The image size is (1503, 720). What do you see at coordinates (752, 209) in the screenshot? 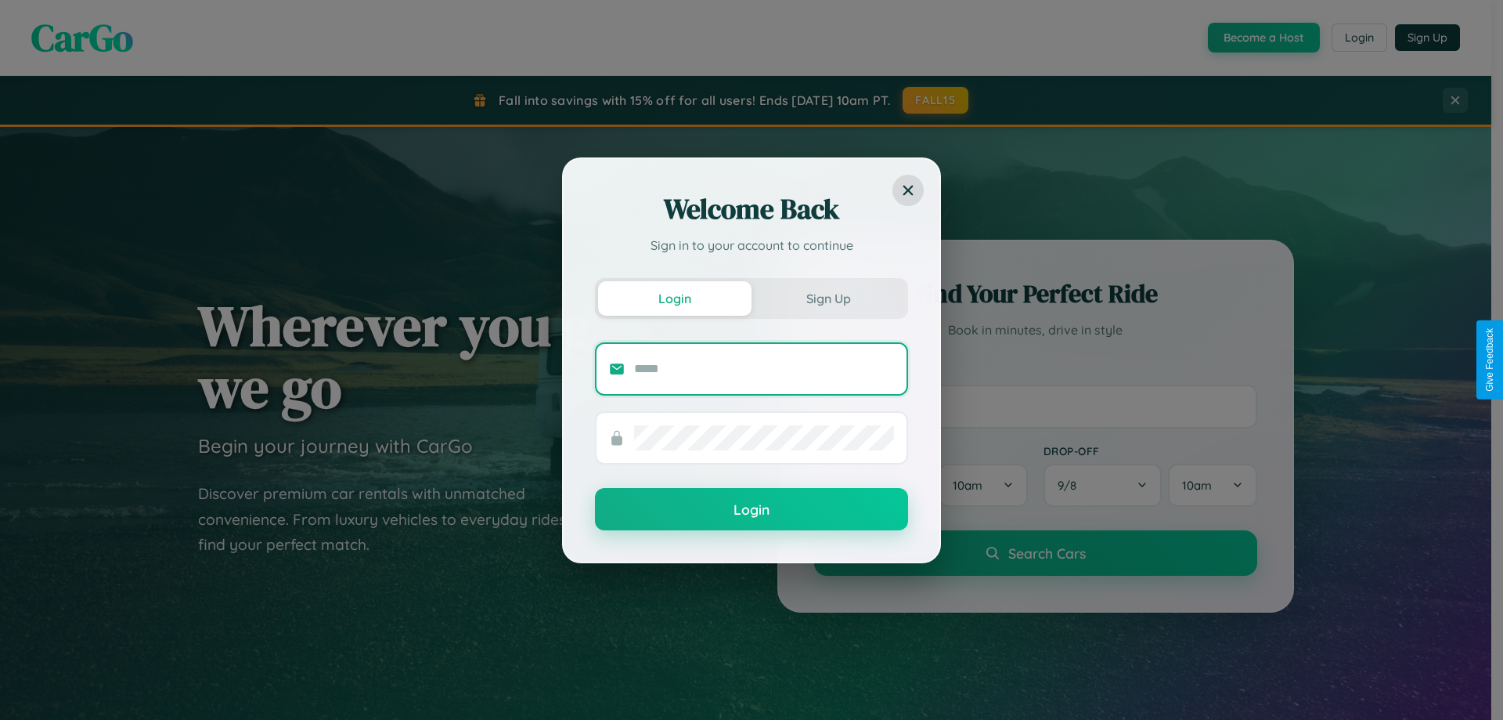
I see `h2: Welcome Back` at bounding box center [752, 209].